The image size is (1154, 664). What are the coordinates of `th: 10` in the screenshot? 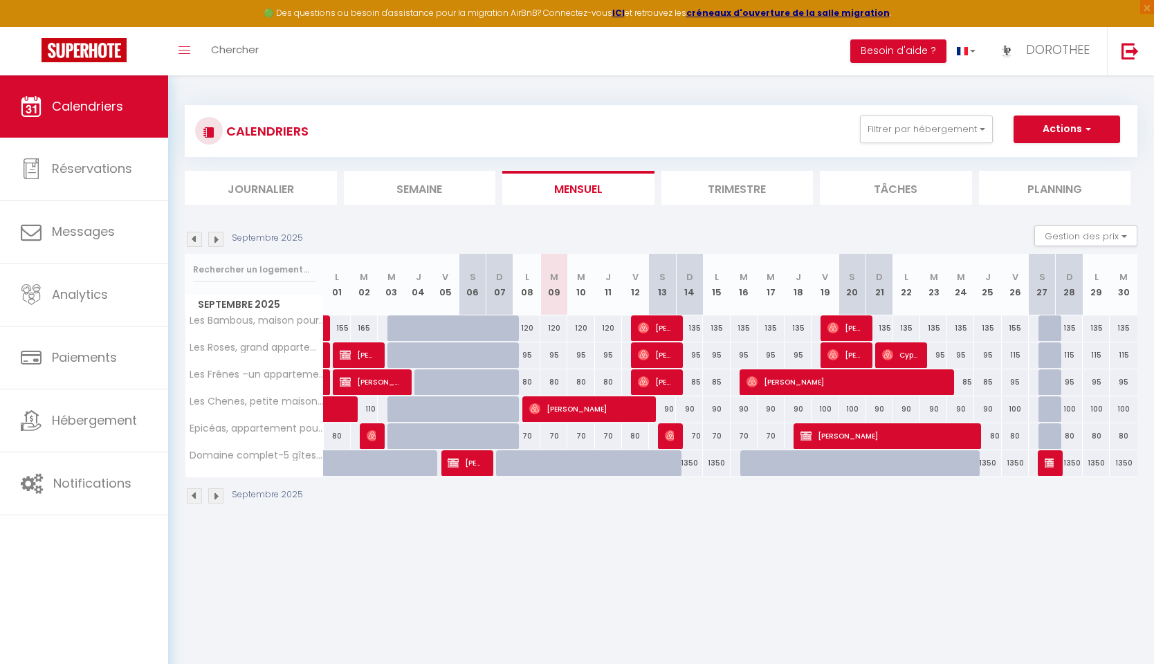 It's located at (580, 284).